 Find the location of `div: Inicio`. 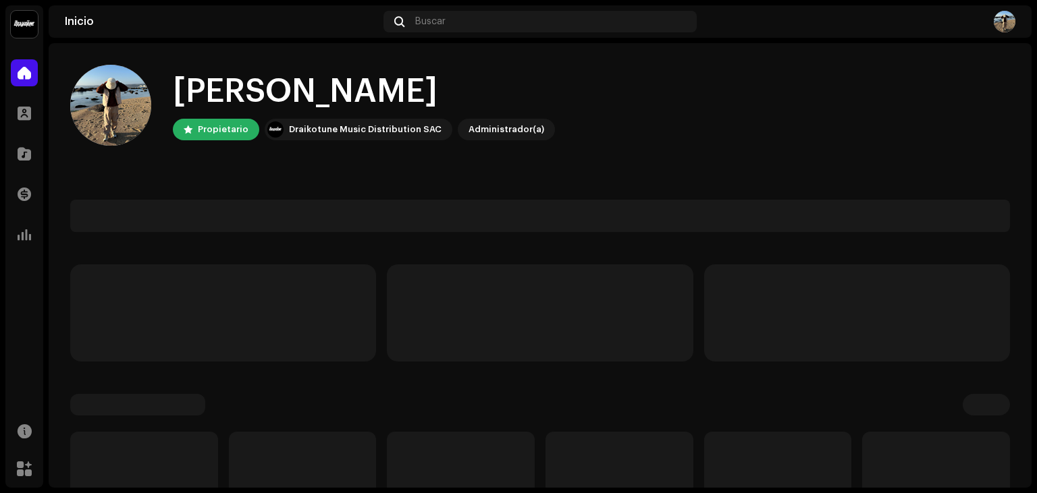

div: Inicio is located at coordinates (221, 22).